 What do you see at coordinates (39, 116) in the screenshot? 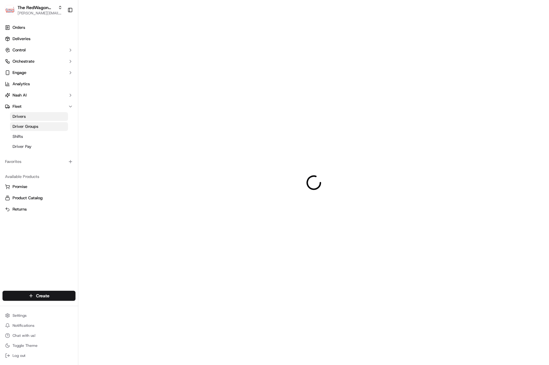
I see `a: Drivers` at bounding box center [39, 116].